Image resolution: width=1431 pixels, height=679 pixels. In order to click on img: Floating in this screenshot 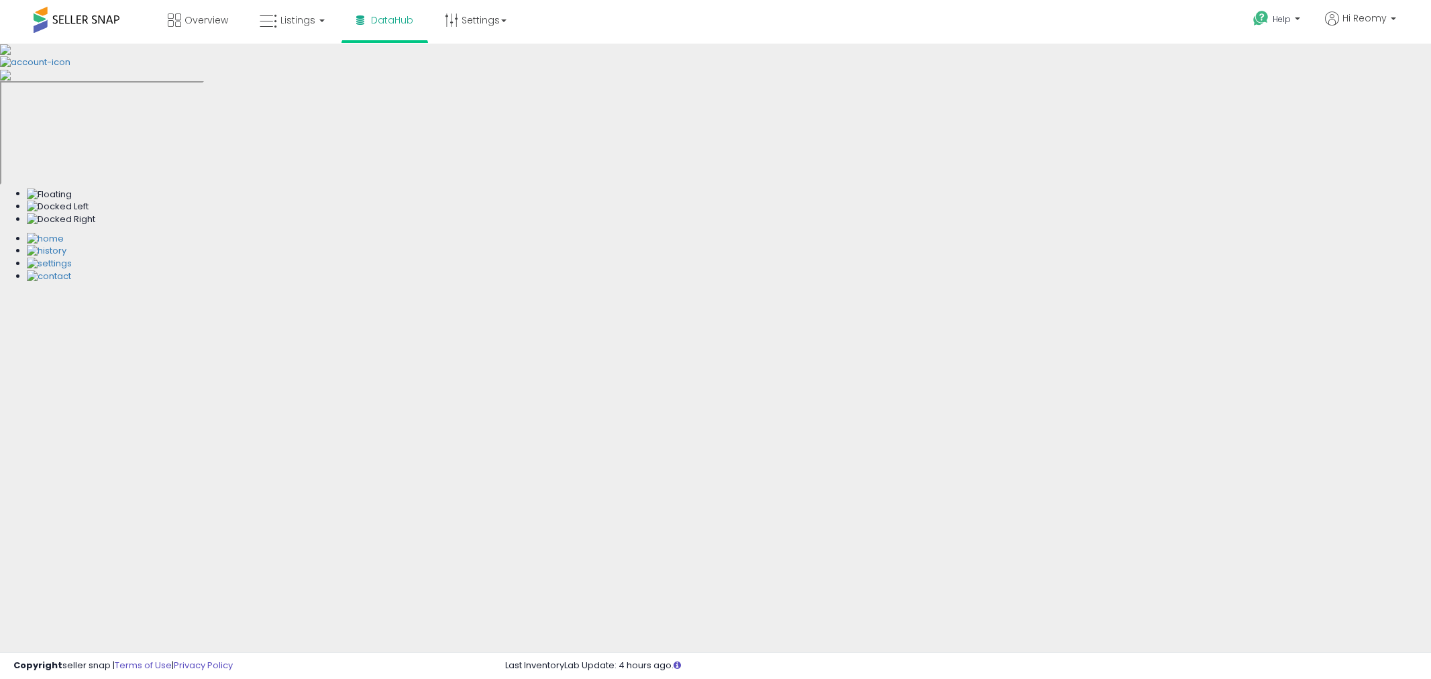, I will do `click(49, 195)`.